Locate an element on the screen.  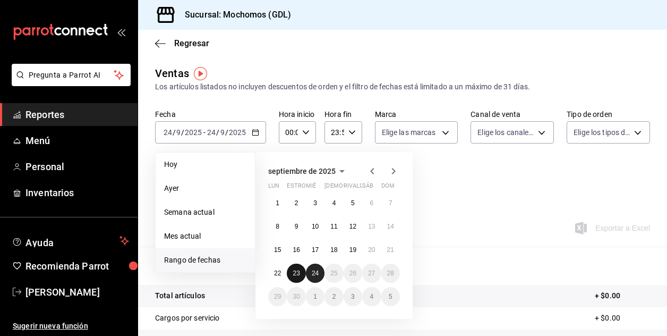
abbr: 20 de septiembre de 2025 is located at coordinates (371, 250).